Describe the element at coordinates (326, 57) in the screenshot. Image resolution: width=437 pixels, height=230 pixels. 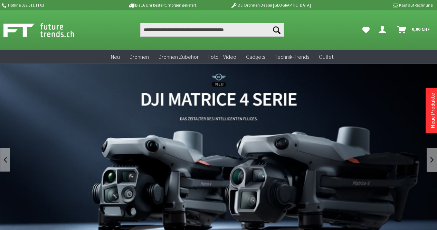
I see `a: Outlet` at that location.